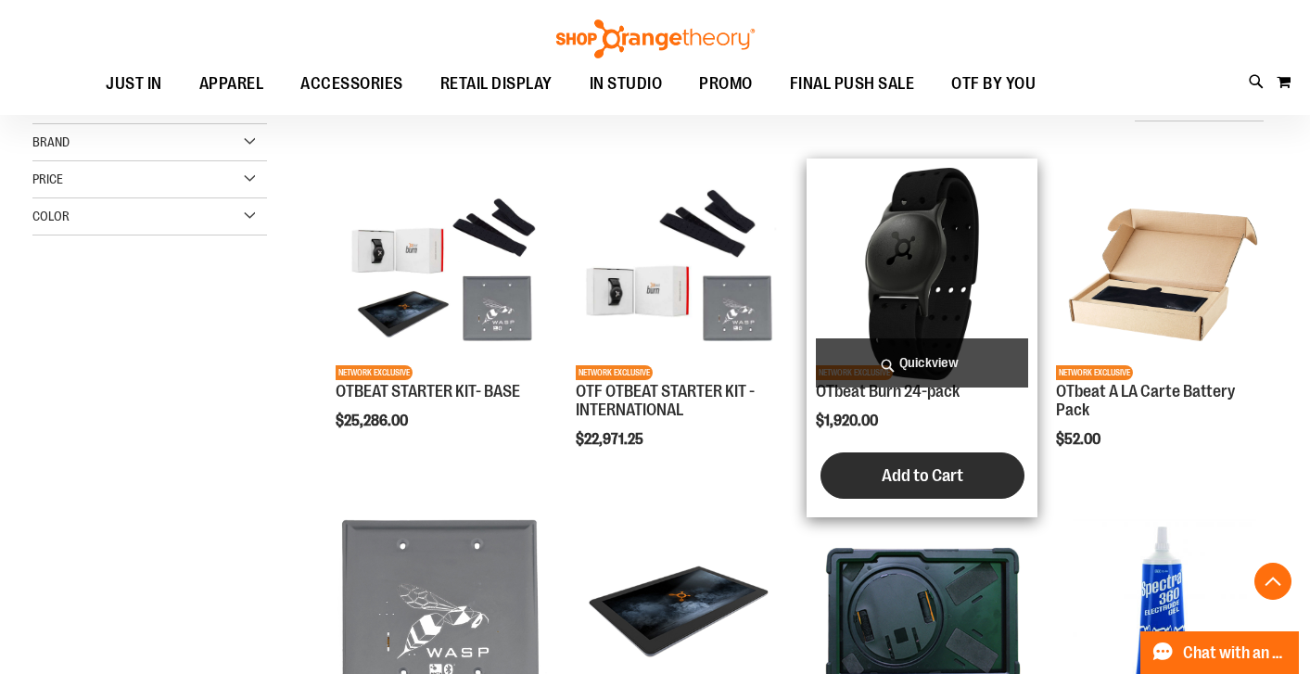  Describe the element at coordinates (664, 400) in the screenshot. I see `a: OTF OTBEAT STARTER KIT - INTERNATIONAL` at that location.